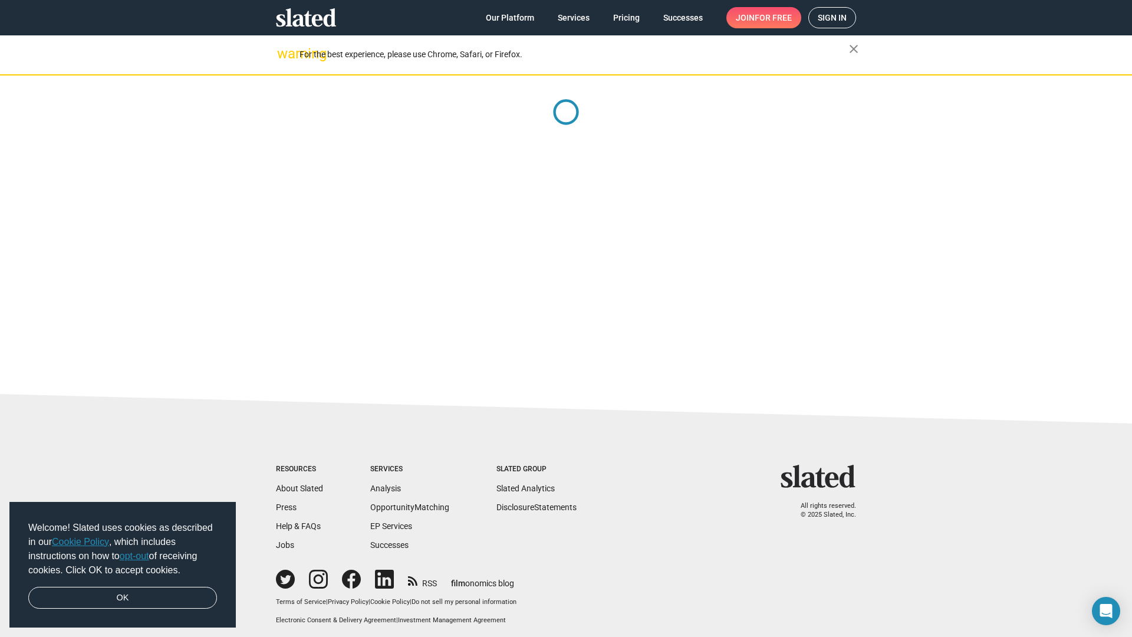  What do you see at coordinates (683, 18) in the screenshot?
I see `span: Successes` at bounding box center [683, 18].